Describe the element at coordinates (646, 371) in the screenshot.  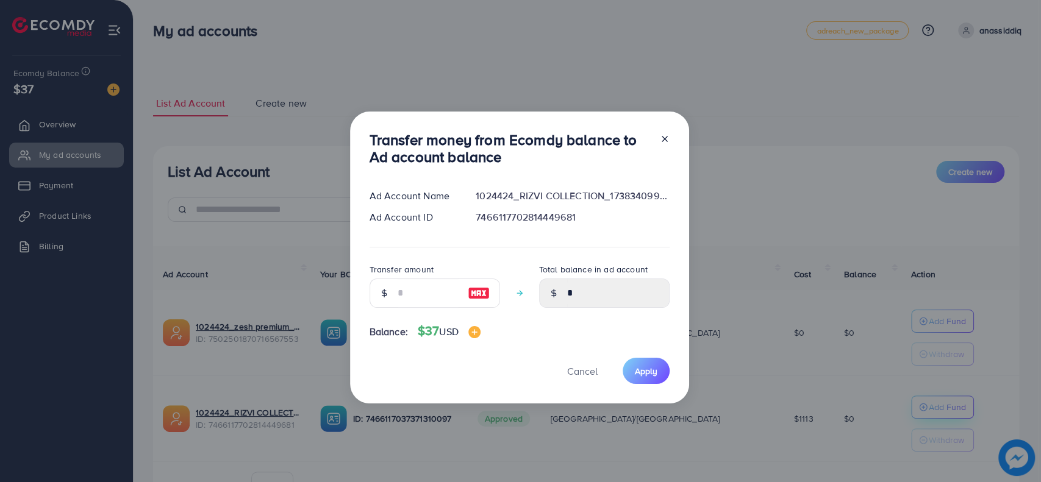
I see `span: Apply` at that location.